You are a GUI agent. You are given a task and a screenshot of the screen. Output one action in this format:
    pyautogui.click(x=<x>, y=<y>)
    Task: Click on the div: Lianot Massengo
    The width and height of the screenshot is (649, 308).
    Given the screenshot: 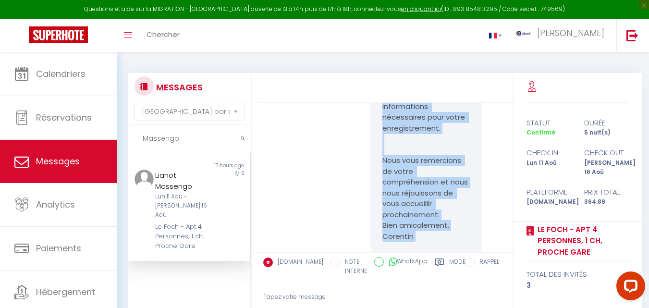 What is the action you would take?
    pyautogui.click(x=184, y=181)
    